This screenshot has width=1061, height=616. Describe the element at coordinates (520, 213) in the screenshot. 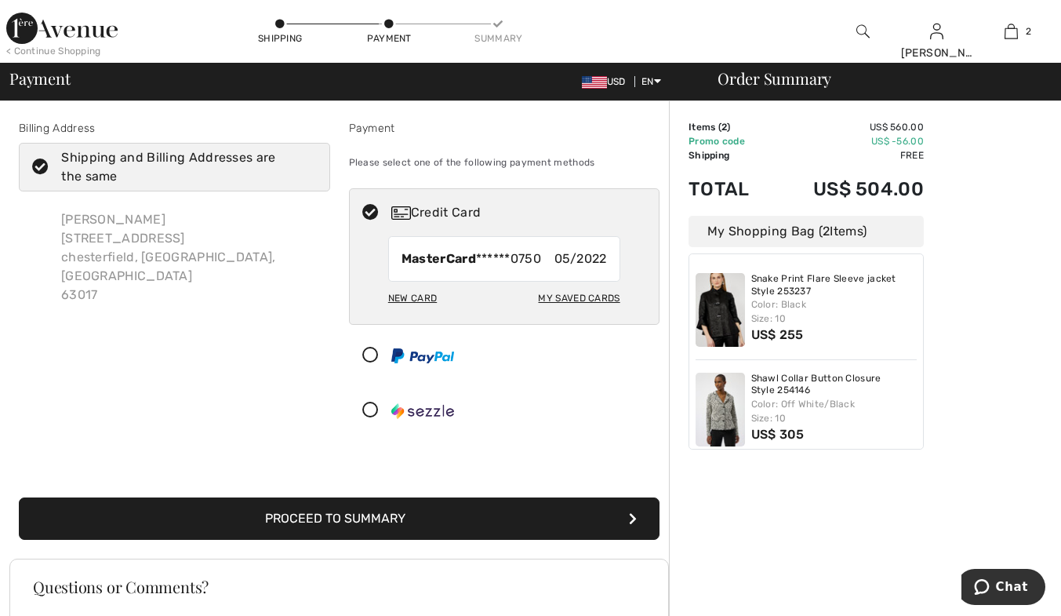

I see `div: Credit Card` at that location.